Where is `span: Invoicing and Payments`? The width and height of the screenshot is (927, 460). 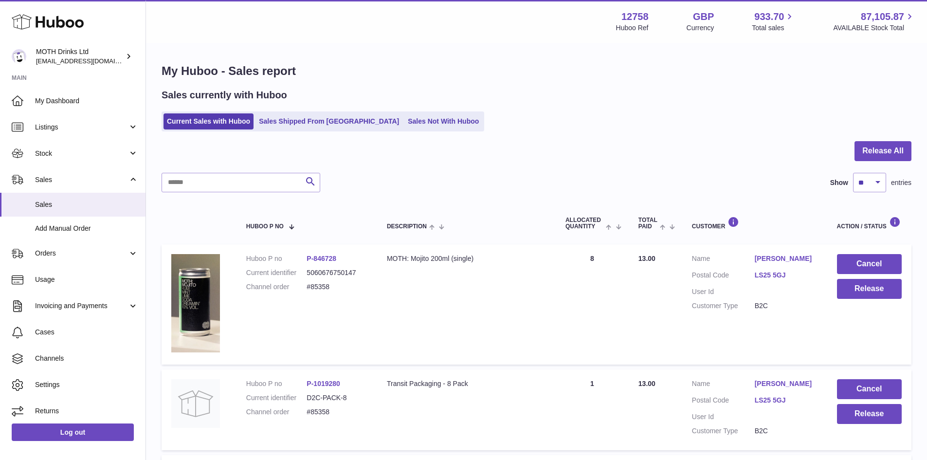 span: Invoicing and Payments is located at coordinates (81, 306).